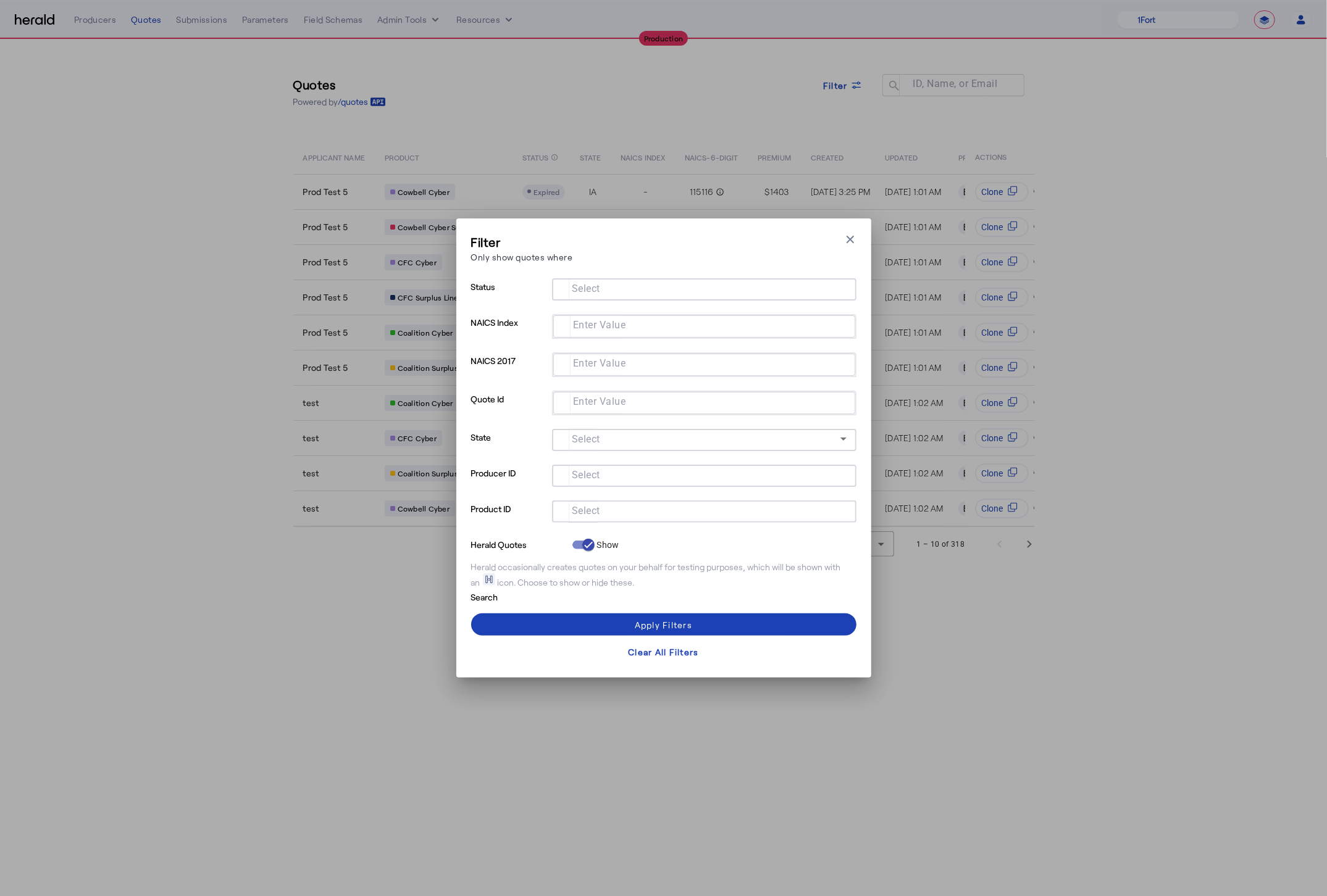 This screenshot has width=1327, height=896. Describe the element at coordinates (664, 574) in the screenshot. I see `div: Herald occasionally creates quotes on your behalf for testing purposes, which will be shown with ...` at that location.